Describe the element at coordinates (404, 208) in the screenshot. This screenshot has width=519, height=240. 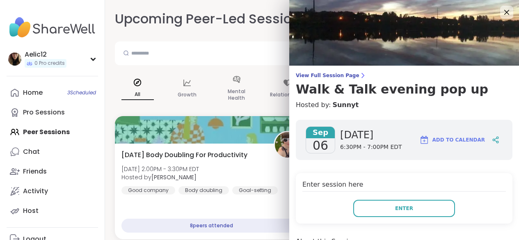
I see `button: Enter` at that location.